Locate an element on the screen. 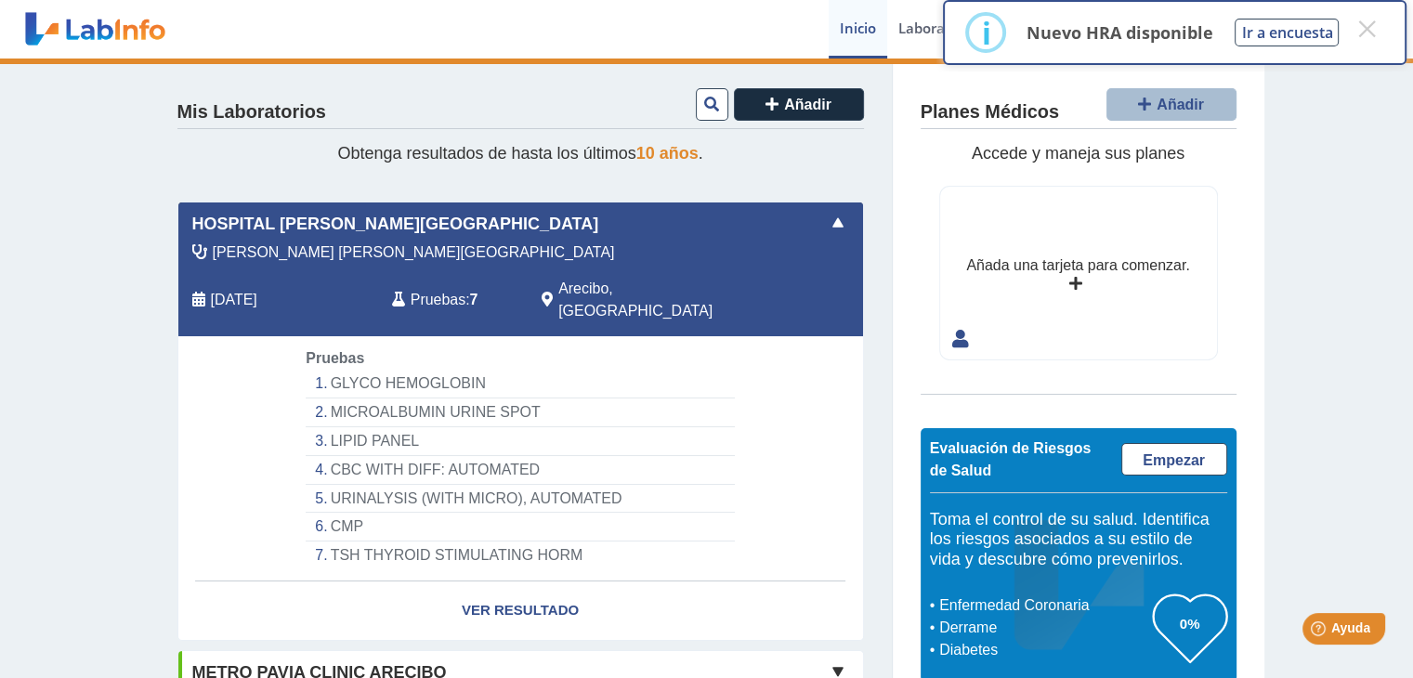  span: 2024-03-10 is located at coordinates (234, 300).